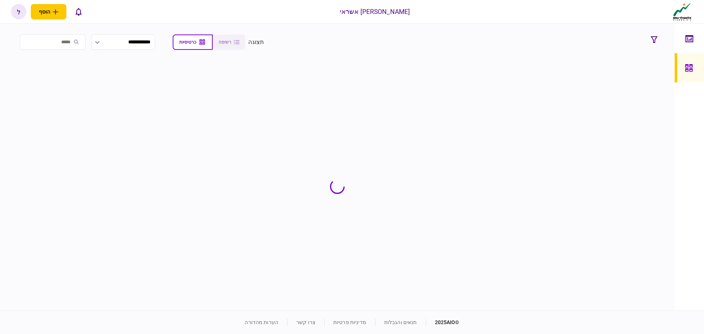  Describe the element at coordinates (78, 12) in the screenshot. I see `button: פתח רשימת התראות` at that location.